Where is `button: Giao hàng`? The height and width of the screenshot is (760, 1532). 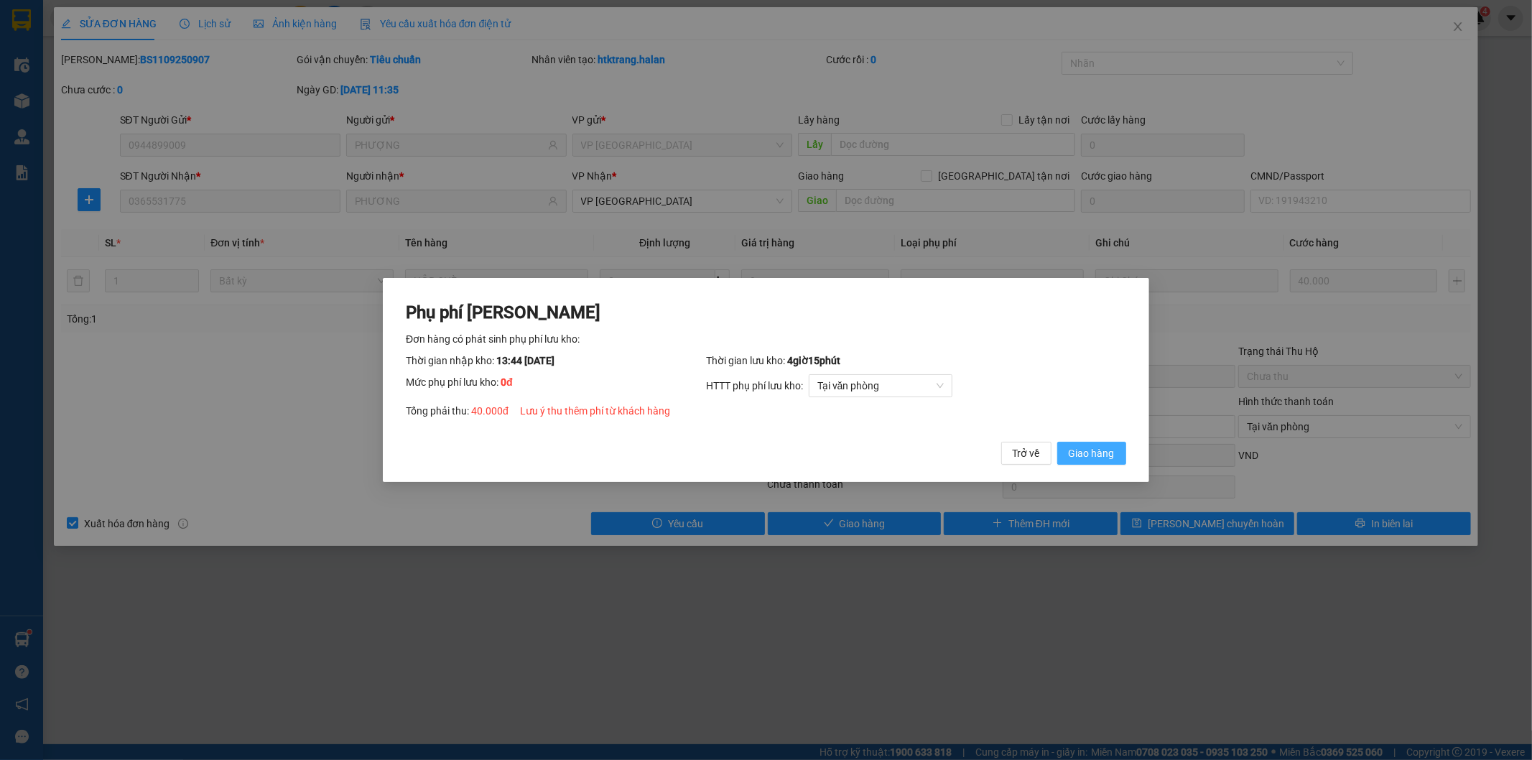 button: Giao hàng is located at coordinates (1091, 453).